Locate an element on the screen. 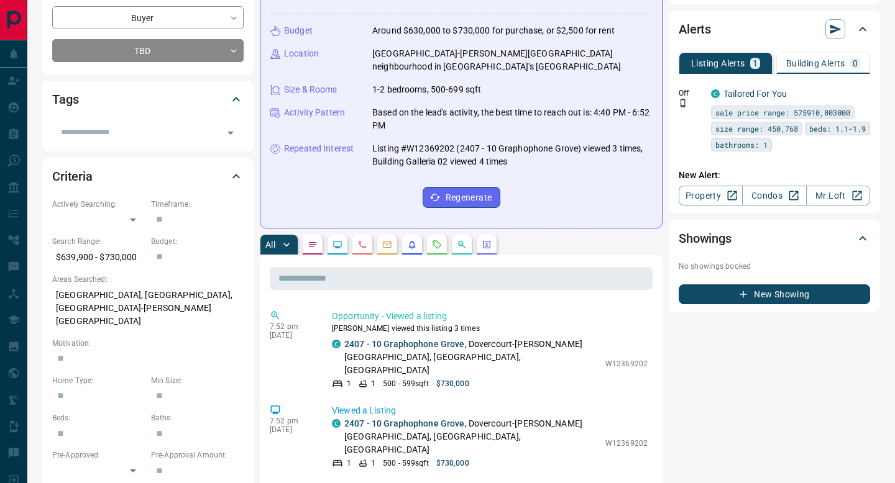  a: Tailored For You is located at coordinates (755, 94).